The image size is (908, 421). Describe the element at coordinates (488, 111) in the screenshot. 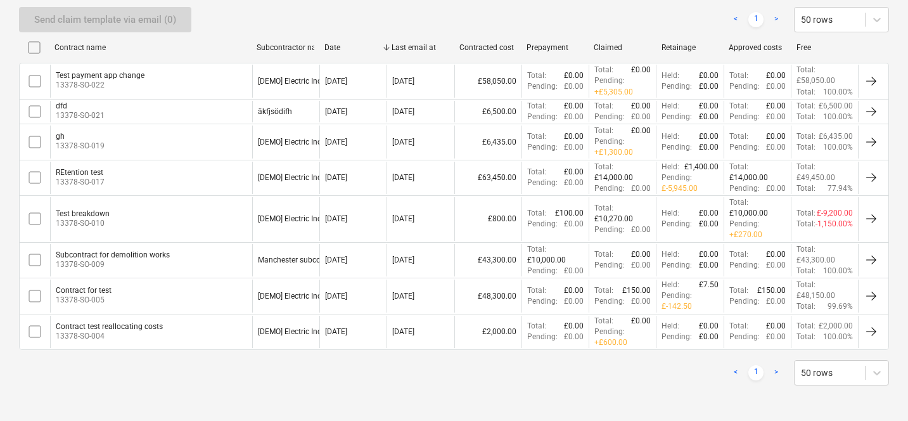

I see `div: £6,500.00` at that location.